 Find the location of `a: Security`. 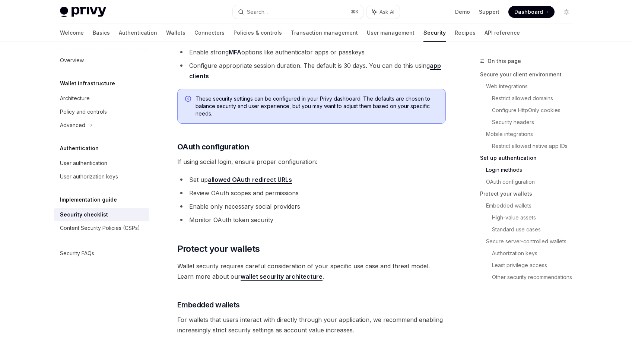

a: Security is located at coordinates (434, 33).